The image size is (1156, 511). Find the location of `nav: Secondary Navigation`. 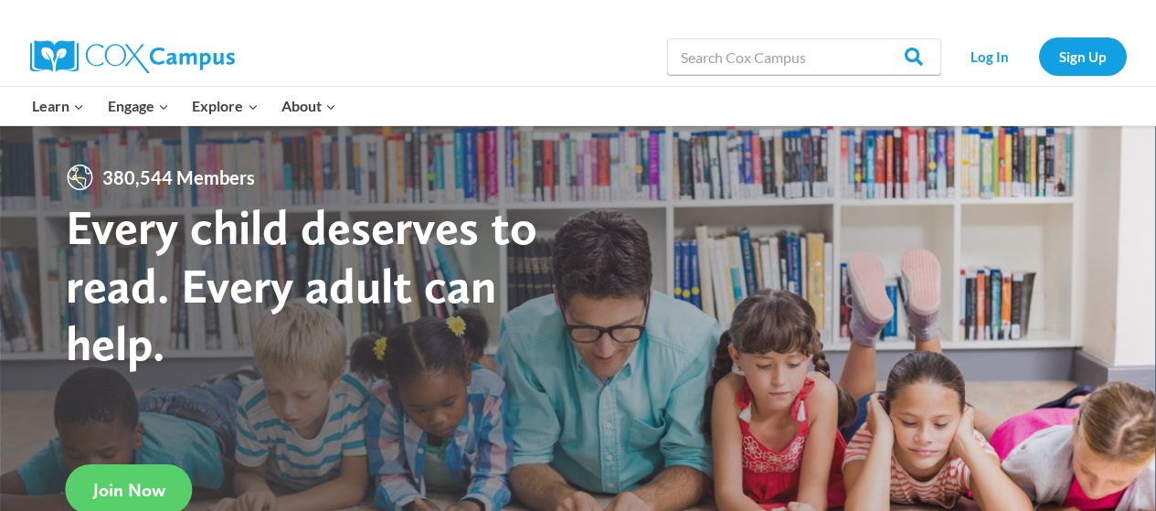

nav: Secondary Navigation is located at coordinates (1038, 56).